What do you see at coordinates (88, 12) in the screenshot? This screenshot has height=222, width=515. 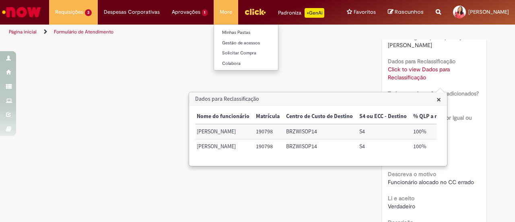 I see `span: 3` at bounding box center [88, 12].